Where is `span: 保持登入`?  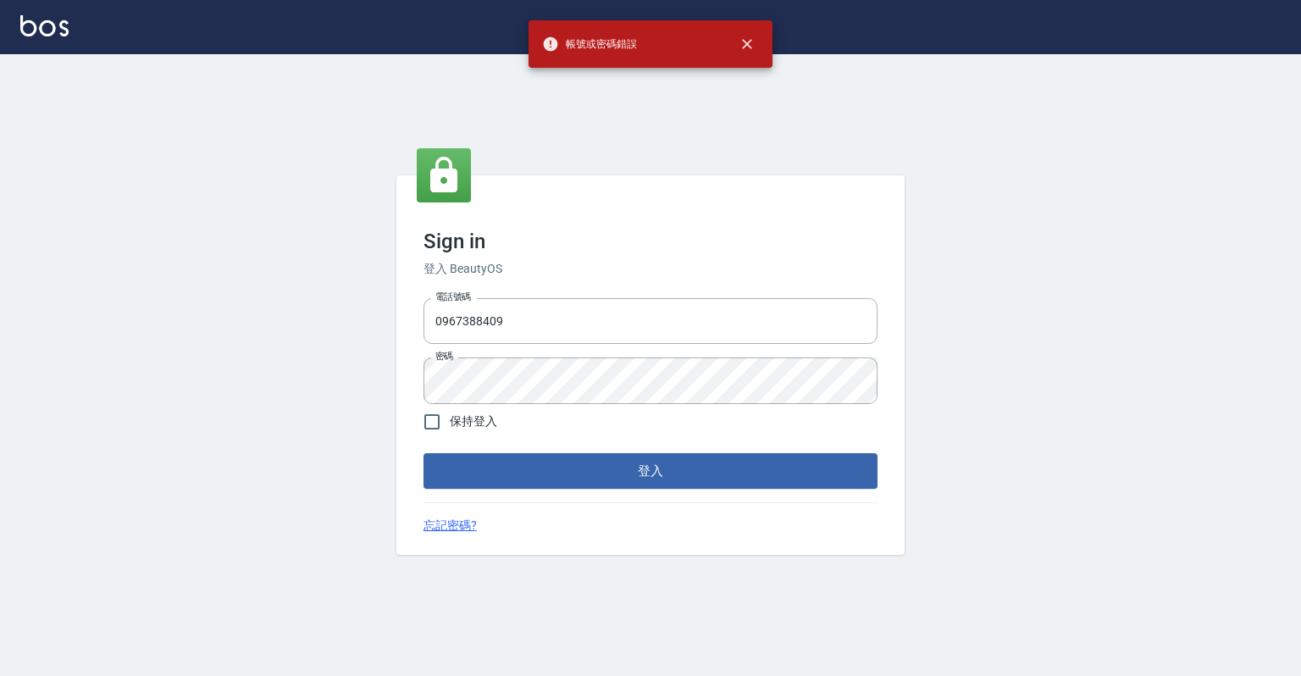 span: 保持登入 is located at coordinates (474, 421).